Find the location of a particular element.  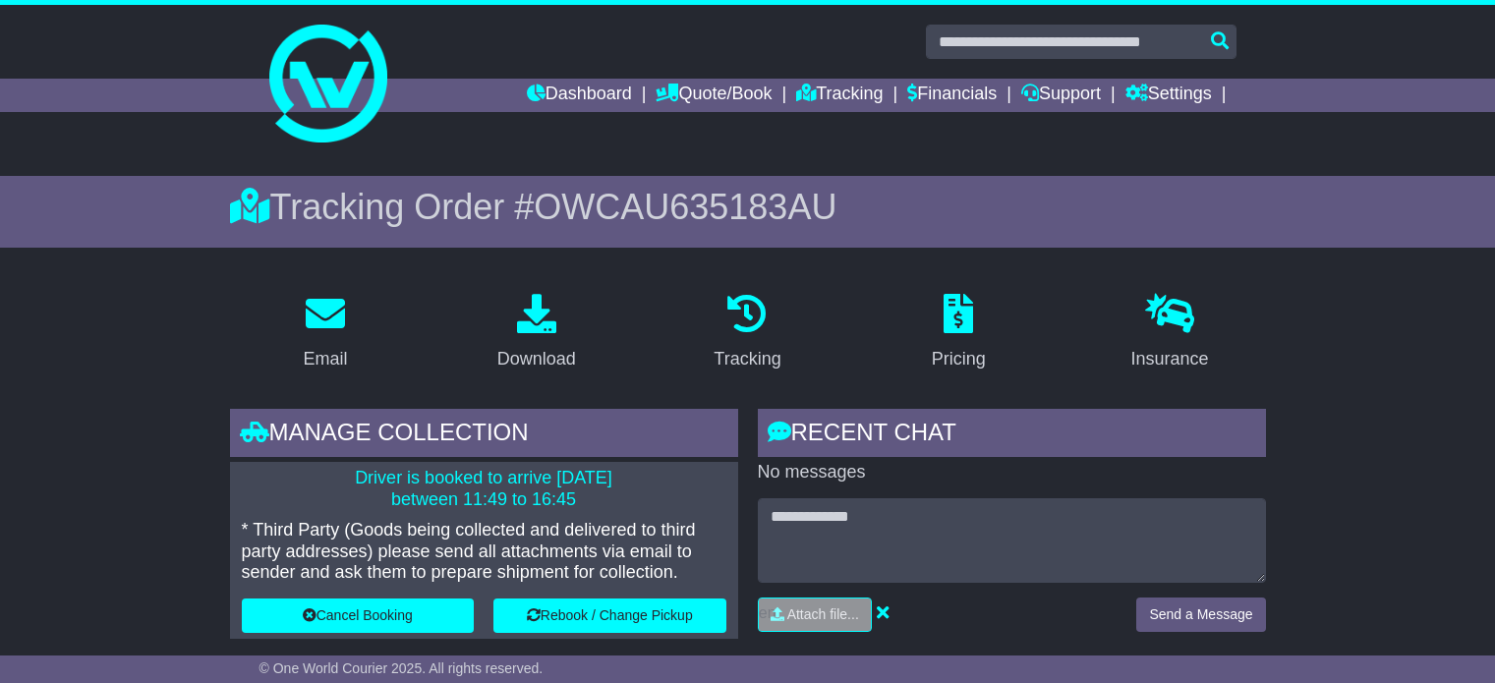

div: Insurance is located at coordinates (1170, 359).